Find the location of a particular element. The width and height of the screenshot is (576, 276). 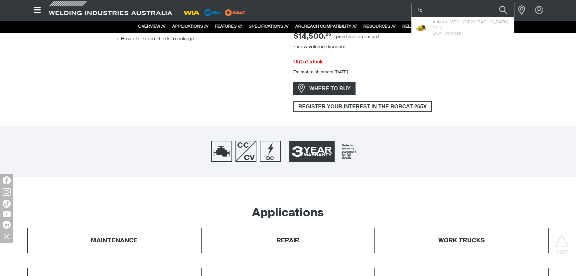

a: WHERE TO BUY is located at coordinates (325, 88).